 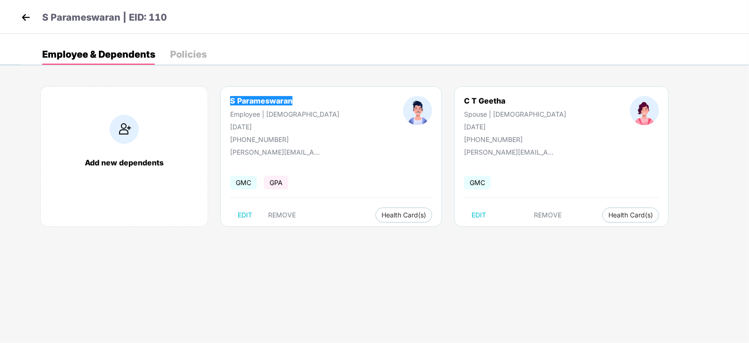 I want to click on div: S Parameswaran, so click(x=284, y=101).